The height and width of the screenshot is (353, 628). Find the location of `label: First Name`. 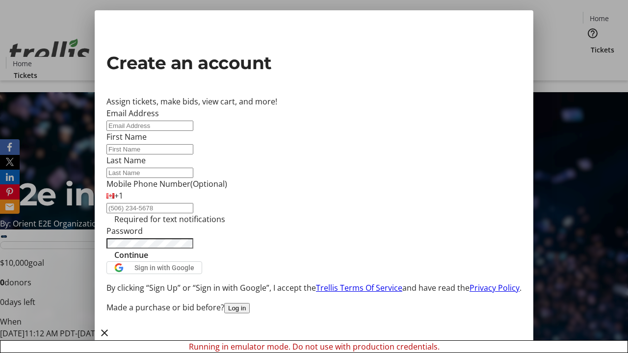

label: First Name is located at coordinates (127, 137).